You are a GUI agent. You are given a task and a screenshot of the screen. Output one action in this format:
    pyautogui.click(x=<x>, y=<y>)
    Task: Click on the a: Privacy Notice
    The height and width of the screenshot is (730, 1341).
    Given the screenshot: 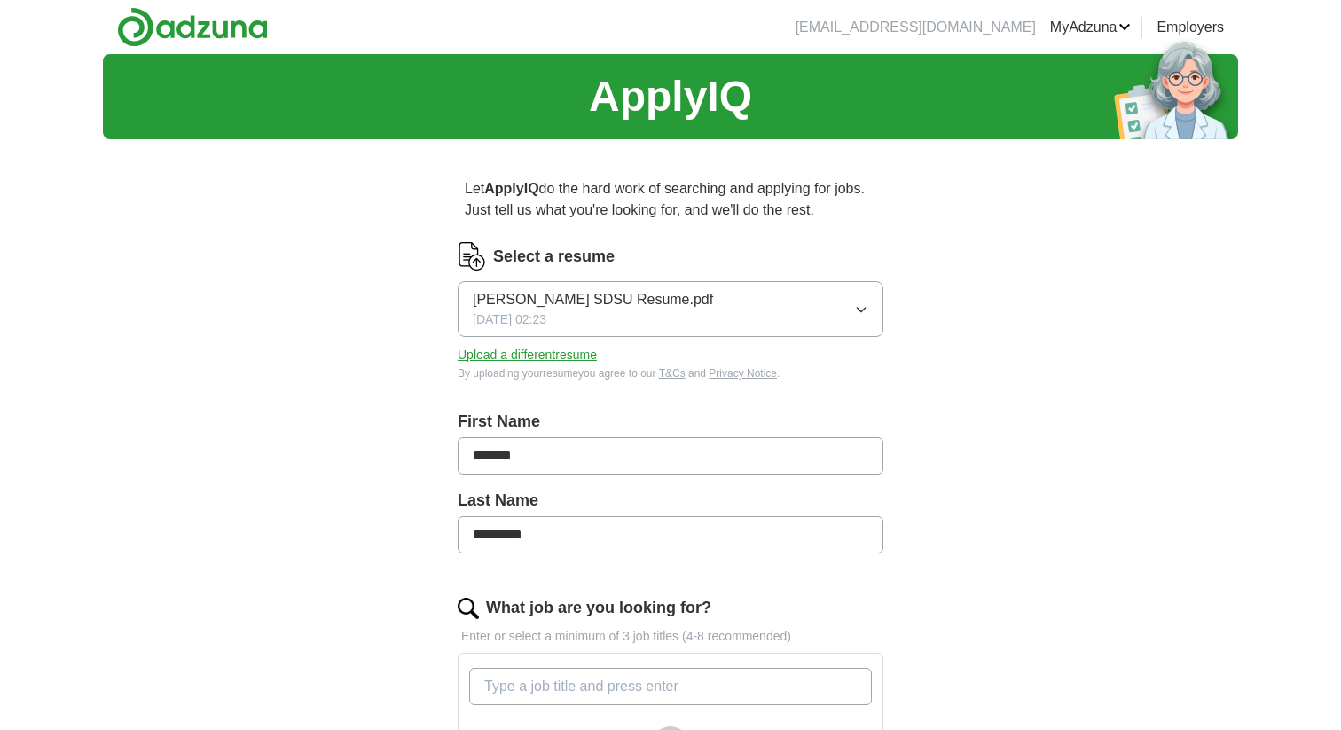 What is the action you would take?
    pyautogui.click(x=743, y=373)
    